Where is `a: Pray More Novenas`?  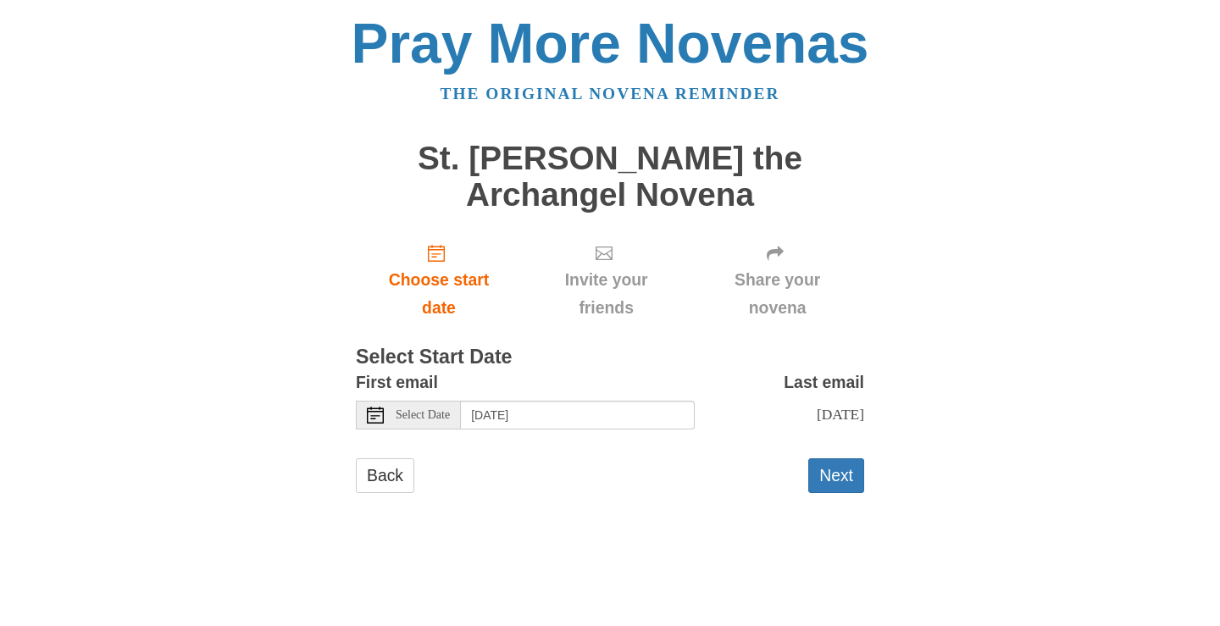 a: Pray More Novenas is located at coordinates (610, 43).